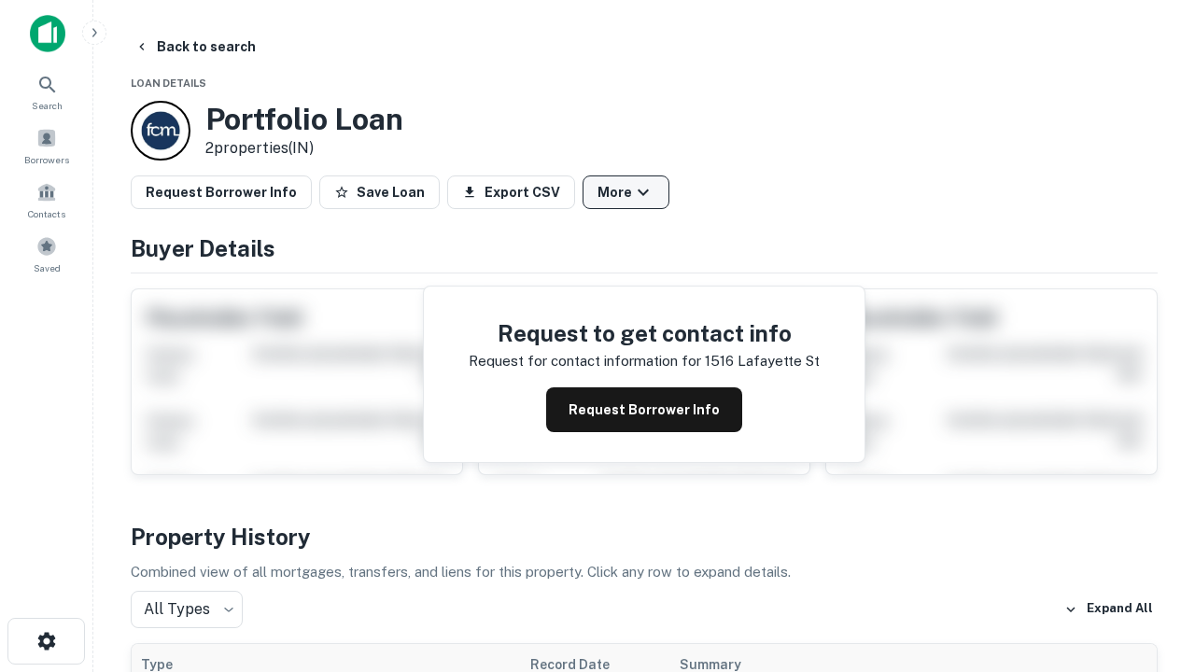 The height and width of the screenshot is (672, 1195). What do you see at coordinates (47, 160) in the screenshot?
I see `span: Borrowers` at bounding box center [47, 160].